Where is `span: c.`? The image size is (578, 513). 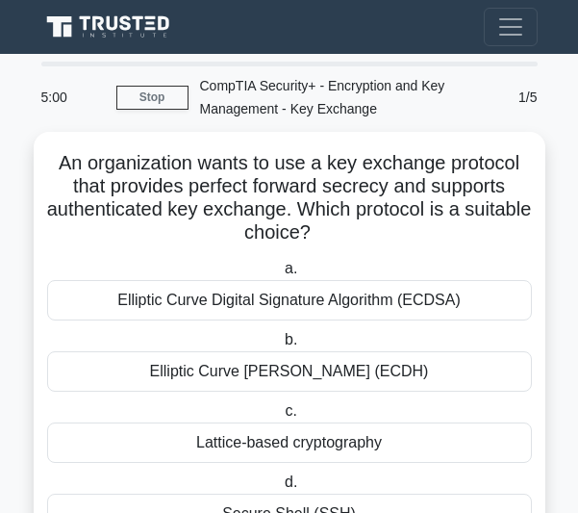
span: c. is located at coordinates (291, 410).